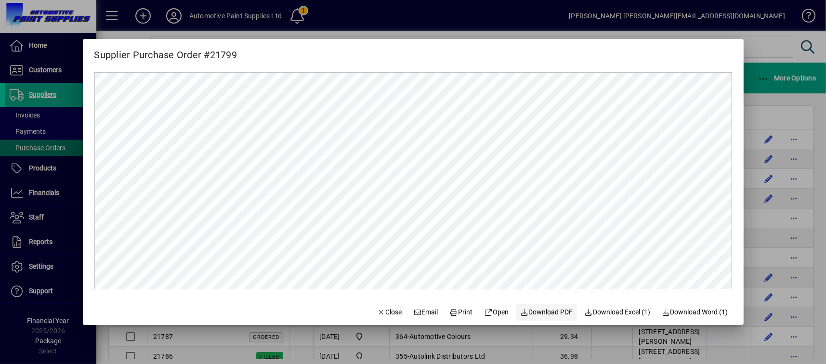  Describe the element at coordinates (390, 312) in the screenshot. I see `span: Close` at that location.